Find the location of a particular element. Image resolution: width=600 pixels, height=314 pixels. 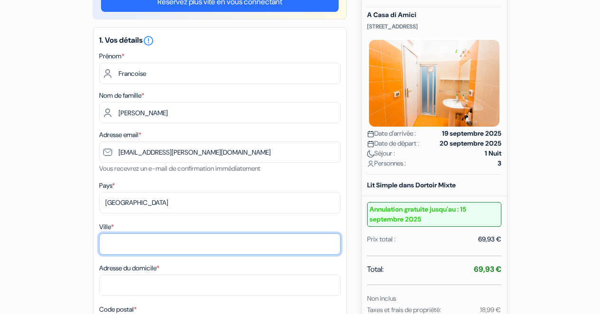

img: user_icon.svg is located at coordinates (371, 164).